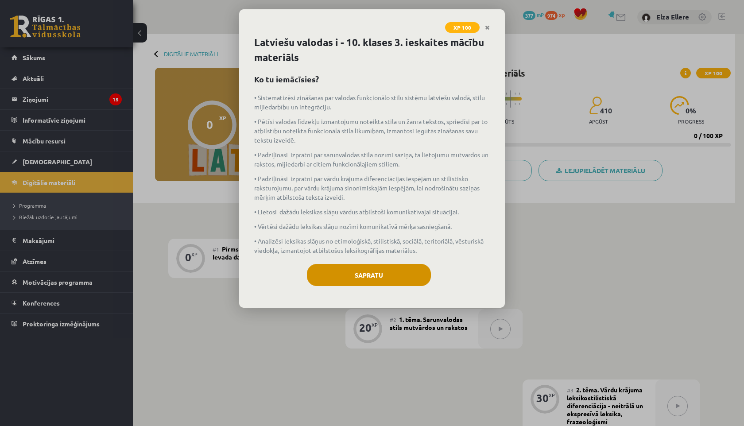  I want to click on p: • Padziļināsi izpratni par sarunvalodas stila nozīmi saziņā, tā lietojumu mutvārdos un rakstos, m..., so click(372, 159).